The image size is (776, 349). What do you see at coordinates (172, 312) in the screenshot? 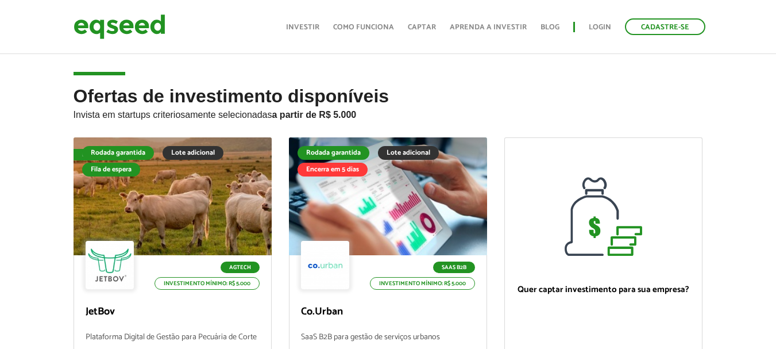
I see `p: JetBov` at bounding box center [172, 312].